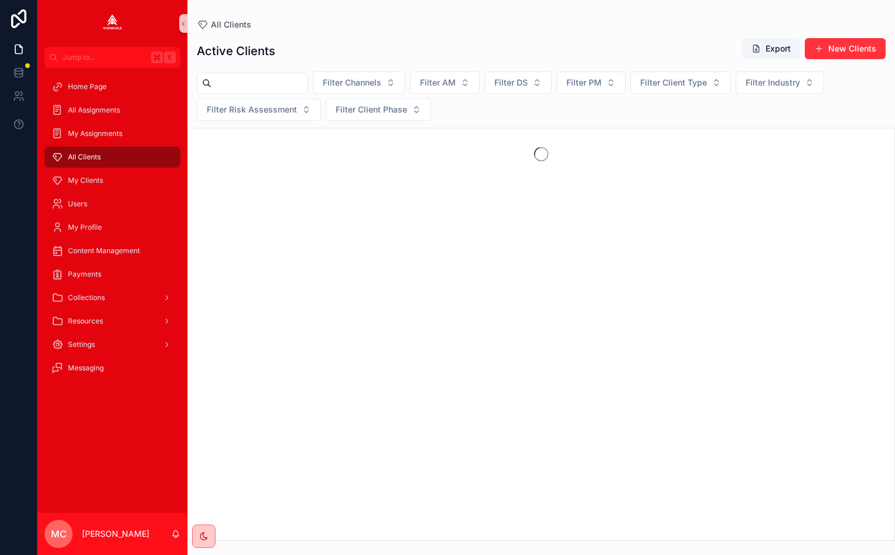 The image size is (895, 555). Describe the element at coordinates (94, 110) in the screenshot. I see `span: All Assignments` at that location.